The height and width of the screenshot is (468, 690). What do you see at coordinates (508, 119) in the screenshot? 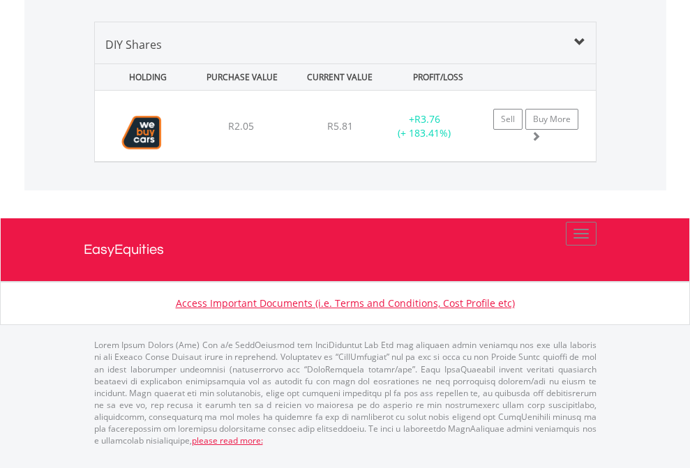
I see `a: Sell` at bounding box center [508, 119].